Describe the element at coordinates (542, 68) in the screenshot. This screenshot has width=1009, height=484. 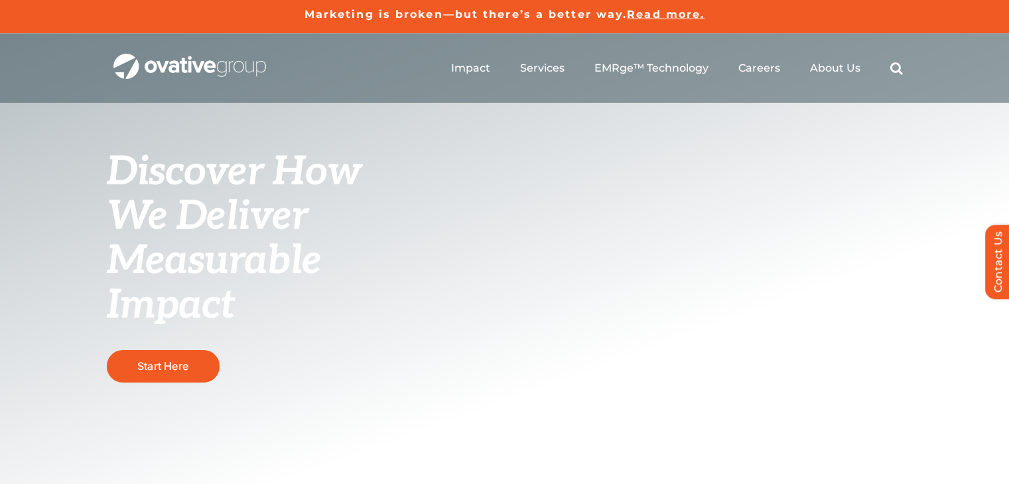
I see `span: Services` at that location.